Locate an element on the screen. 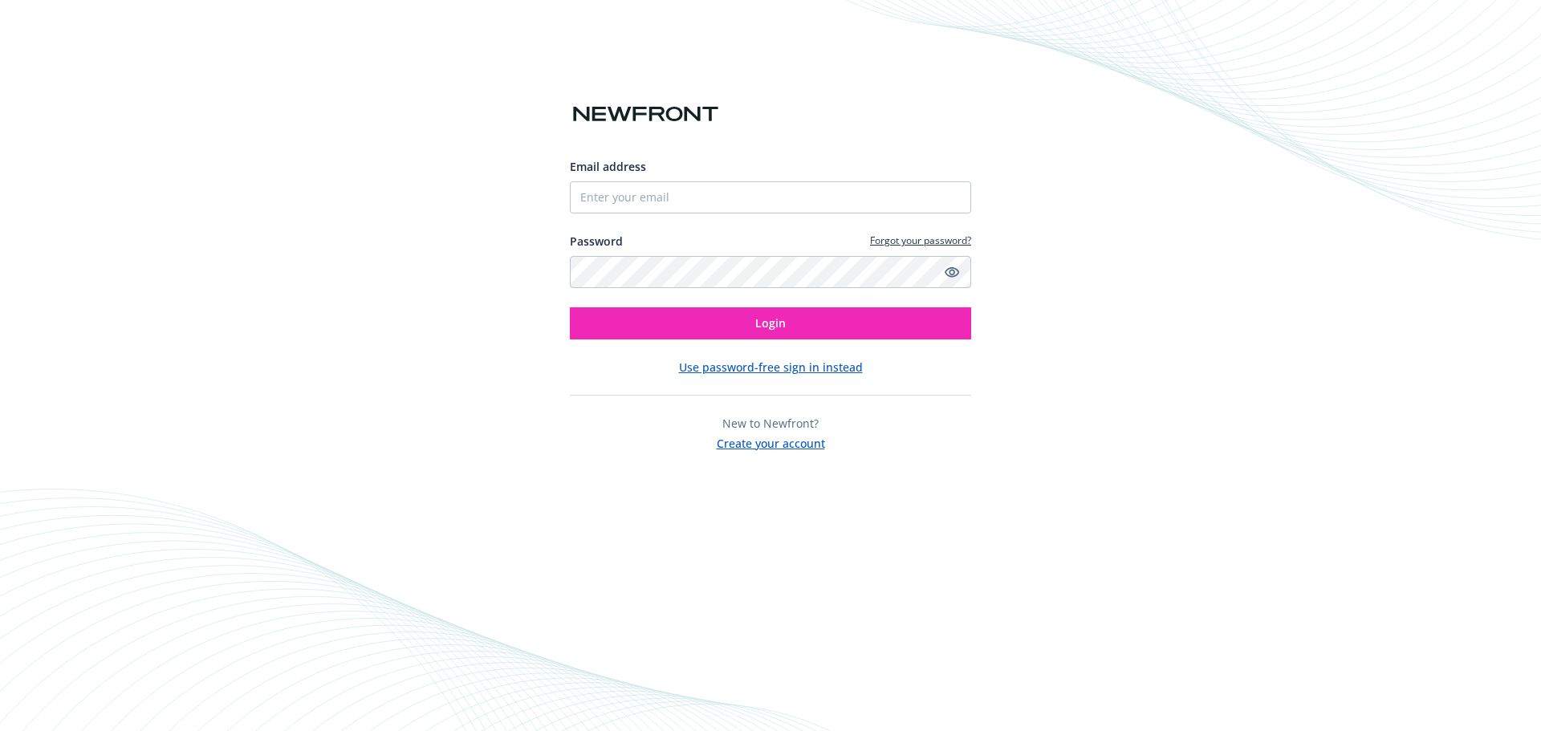 The image size is (1541, 731). button: Login is located at coordinates (771, 324).